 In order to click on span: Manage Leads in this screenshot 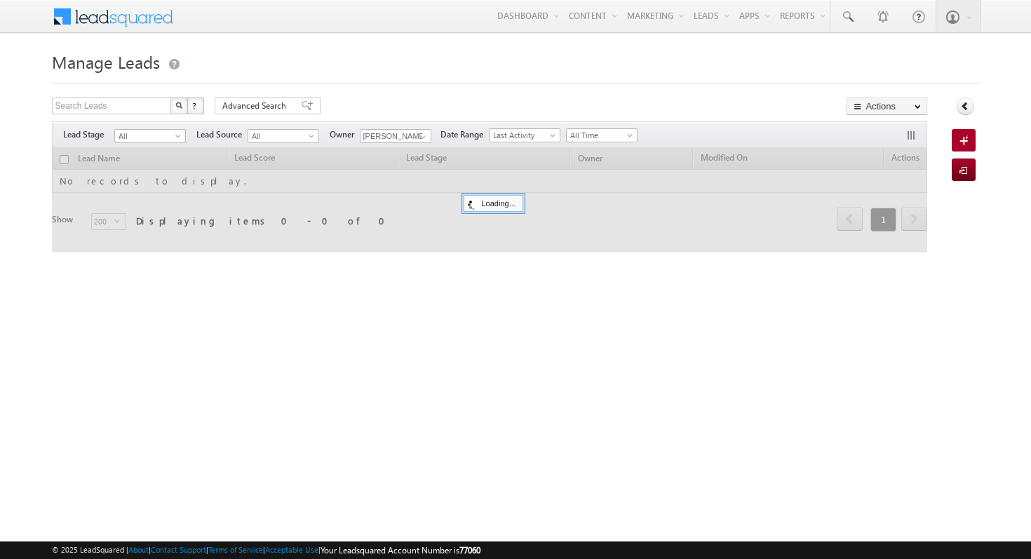, I will do `click(106, 62)`.